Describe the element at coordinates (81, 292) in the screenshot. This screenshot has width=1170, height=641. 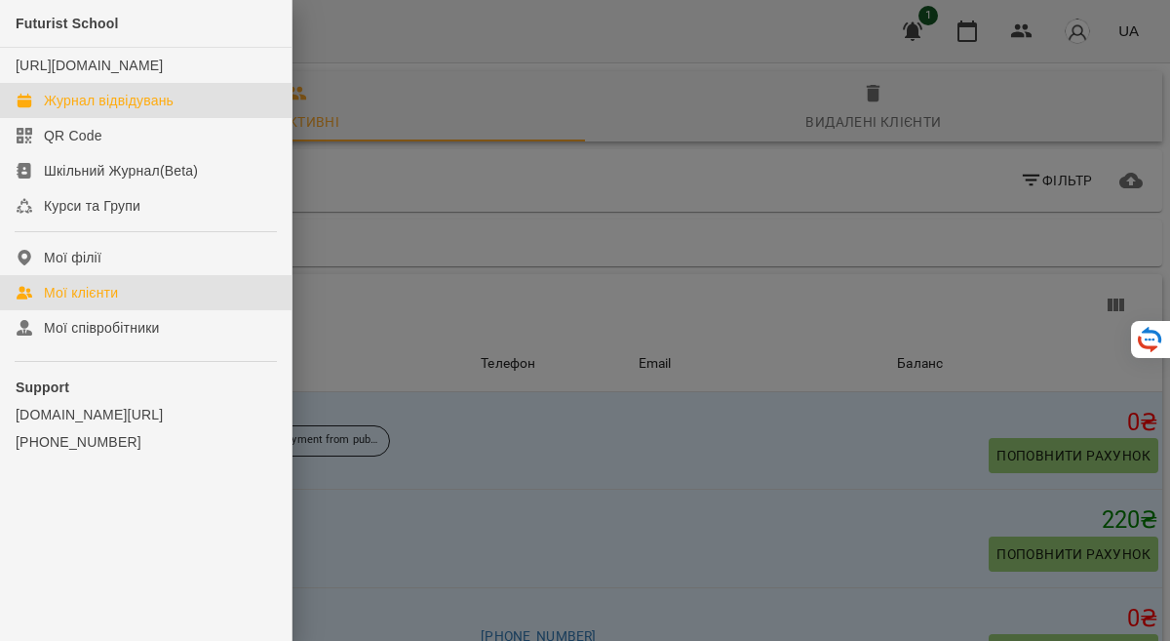
I see `div: Мої клієнти` at that location.